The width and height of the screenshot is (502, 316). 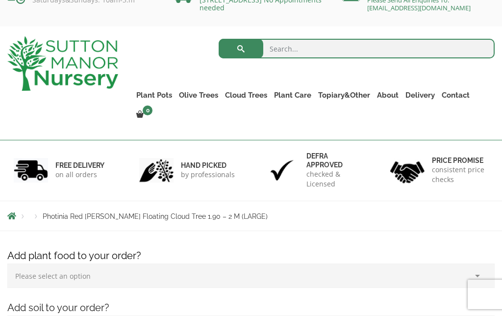 What do you see at coordinates (63, 63) in the screenshot?
I see `img: logo` at bounding box center [63, 63].